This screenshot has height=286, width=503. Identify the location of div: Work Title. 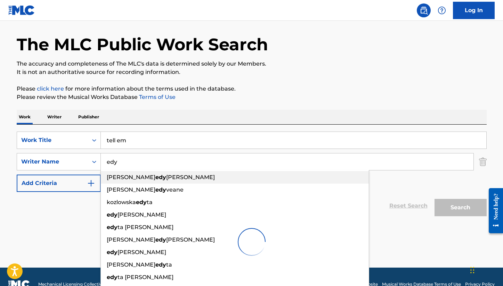
(52, 140).